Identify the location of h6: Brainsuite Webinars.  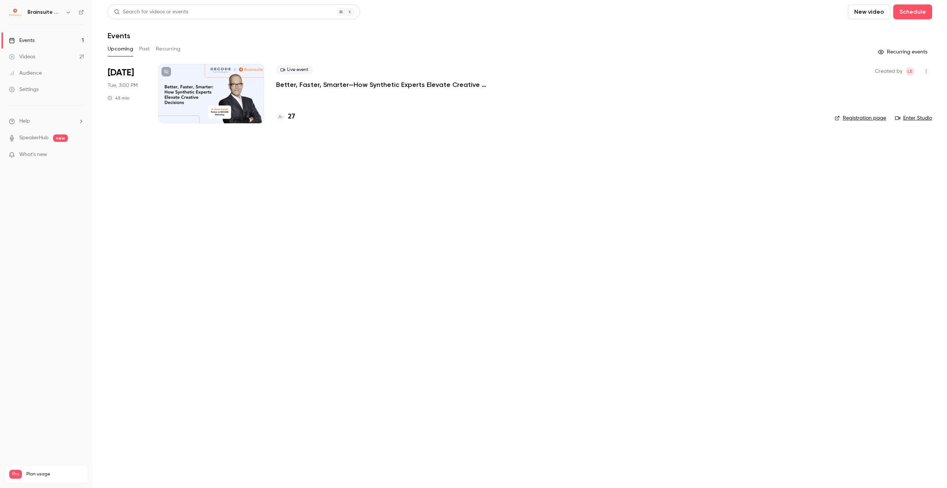
(45, 12).